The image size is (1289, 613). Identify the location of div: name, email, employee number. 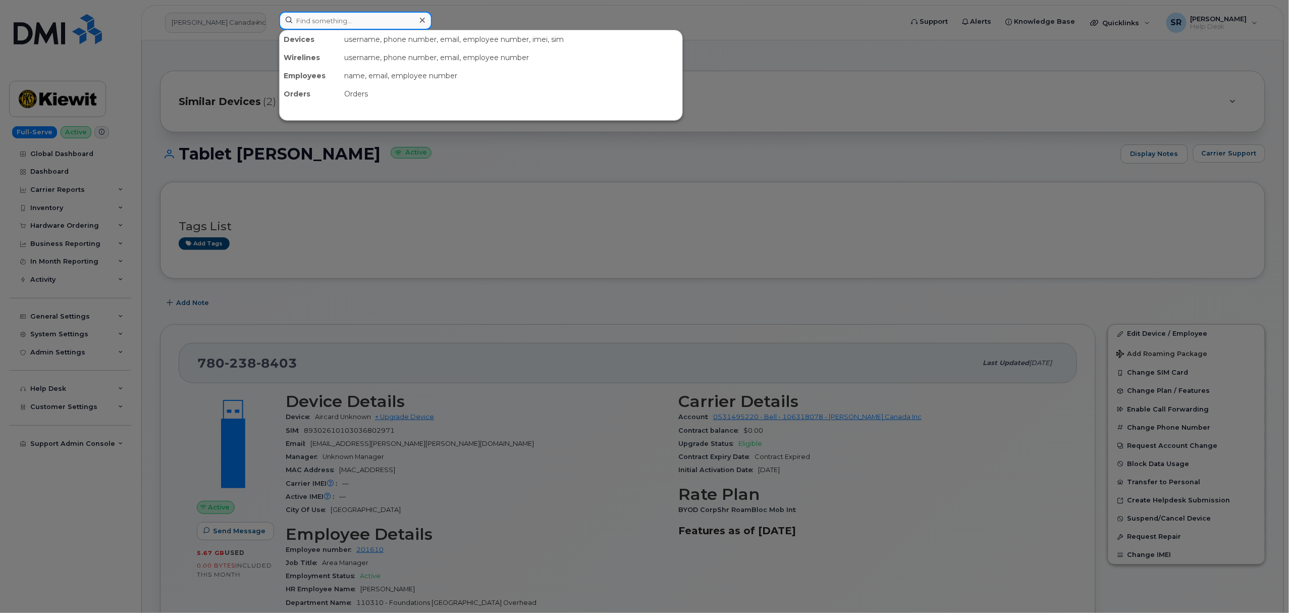
(511, 76).